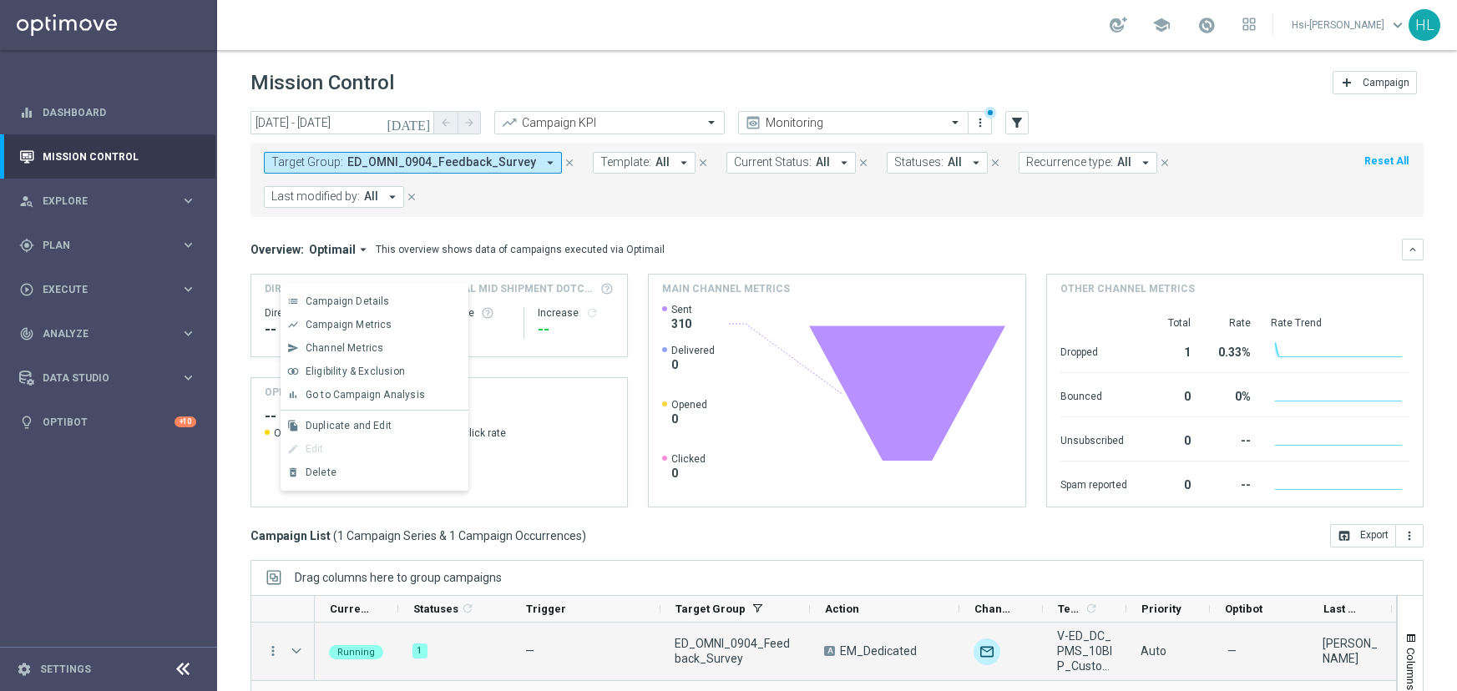  What do you see at coordinates (374, 426) in the screenshot?
I see `button: file_copy Duplicate and Edit` at bounding box center [374, 426].